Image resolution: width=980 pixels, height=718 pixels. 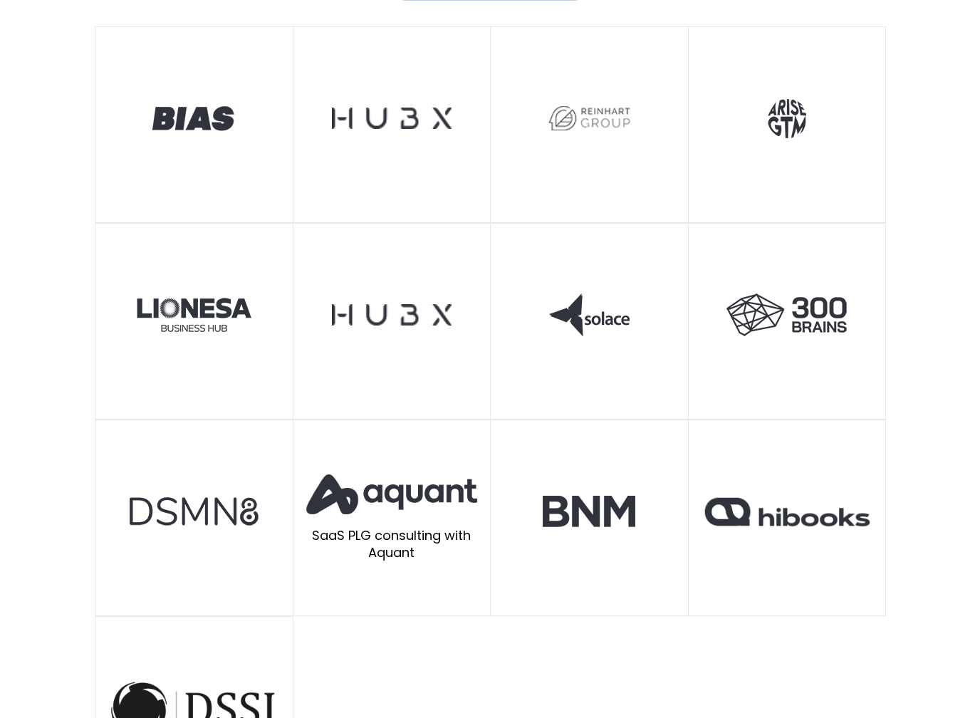 What do you see at coordinates (787, 321) in the screenshot?
I see `a: 300_logo-1` at bounding box center [787, 321].